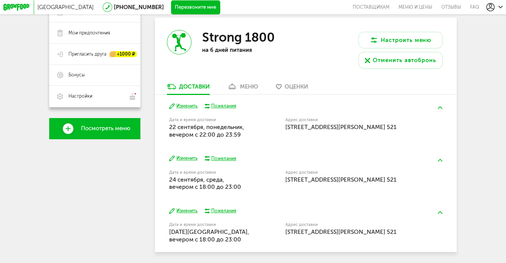  Describe the element at coordinates (80, 96) in the screenshot. I see `span: Настройки` at that location.